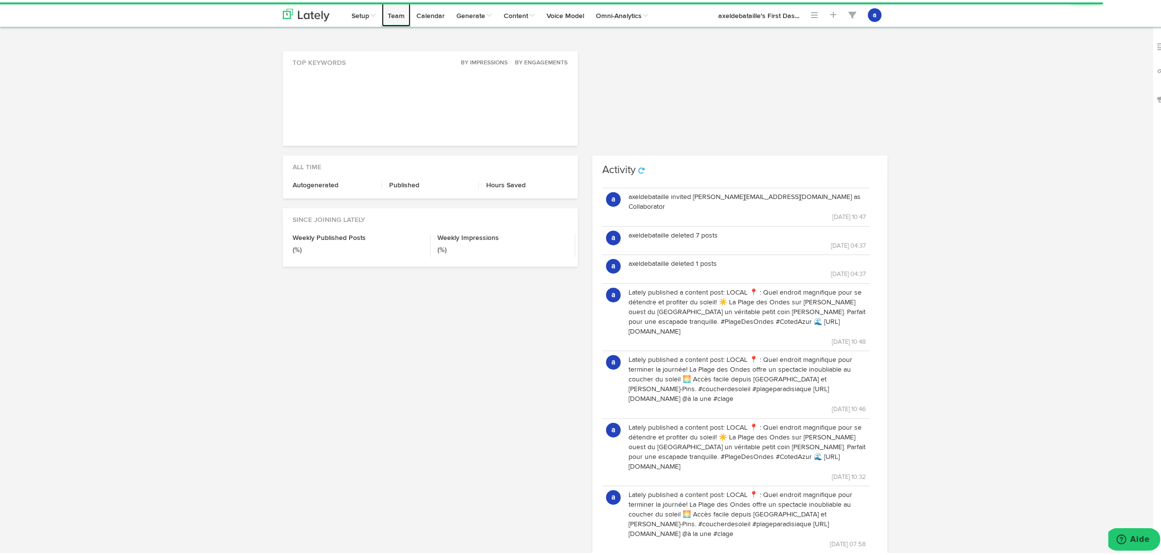  Describe the element at coordinates (527, 183) in the screenshot. I see `h4: Hours Saved` at that location.